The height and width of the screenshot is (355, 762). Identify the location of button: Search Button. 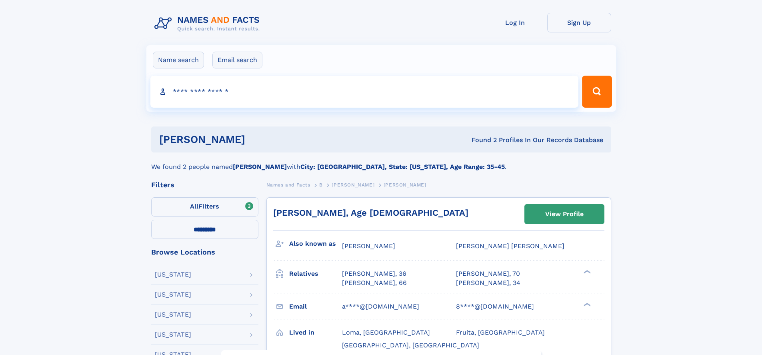
(597, 92).